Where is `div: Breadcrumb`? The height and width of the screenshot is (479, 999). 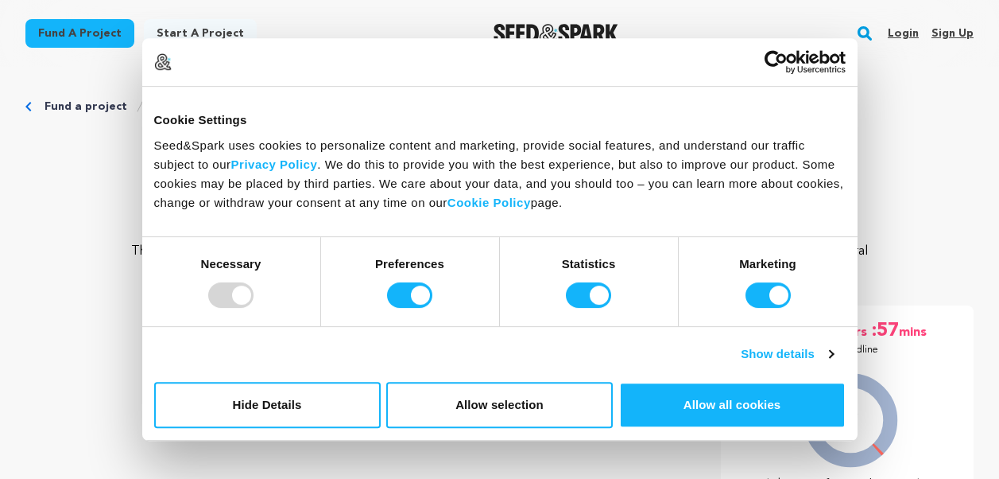 div: Breadcrumb is located at coordinates (499, 107).